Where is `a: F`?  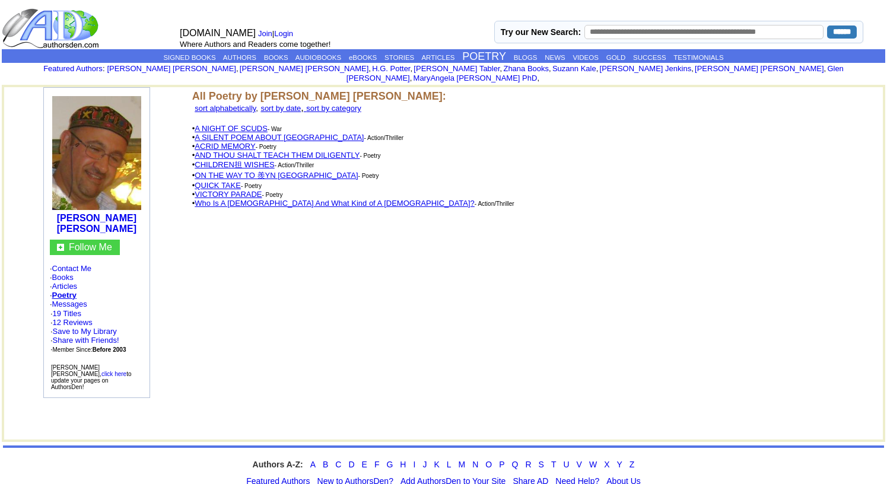
a: F is located at coordinates (377, 464).